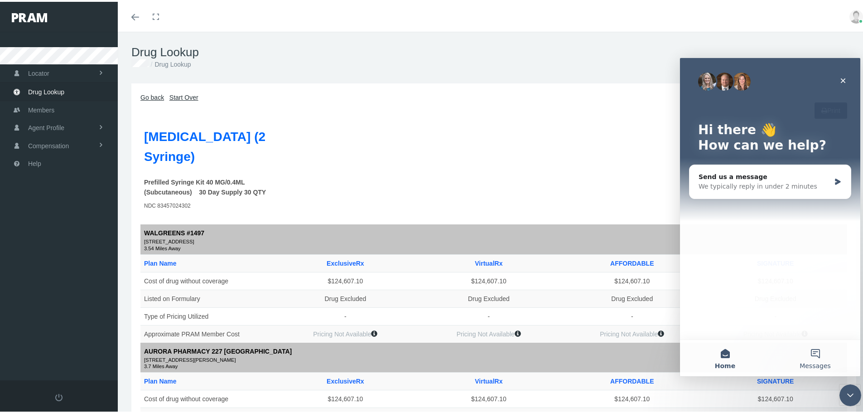 The width and height of the screenshot is (863, 413). I want to click on div: Send us a message, so click(84, 119).